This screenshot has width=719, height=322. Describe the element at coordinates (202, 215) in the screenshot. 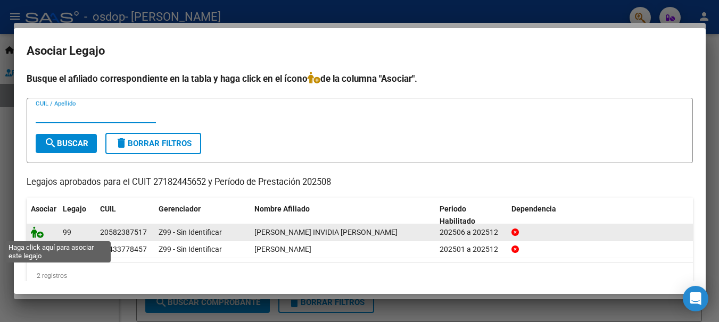

I see `datatable-header-cell: Gerenciador` at that location.